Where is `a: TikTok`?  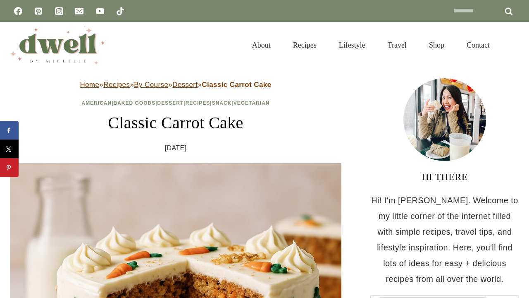 a: TikTok is located at coordinates (120, 11).